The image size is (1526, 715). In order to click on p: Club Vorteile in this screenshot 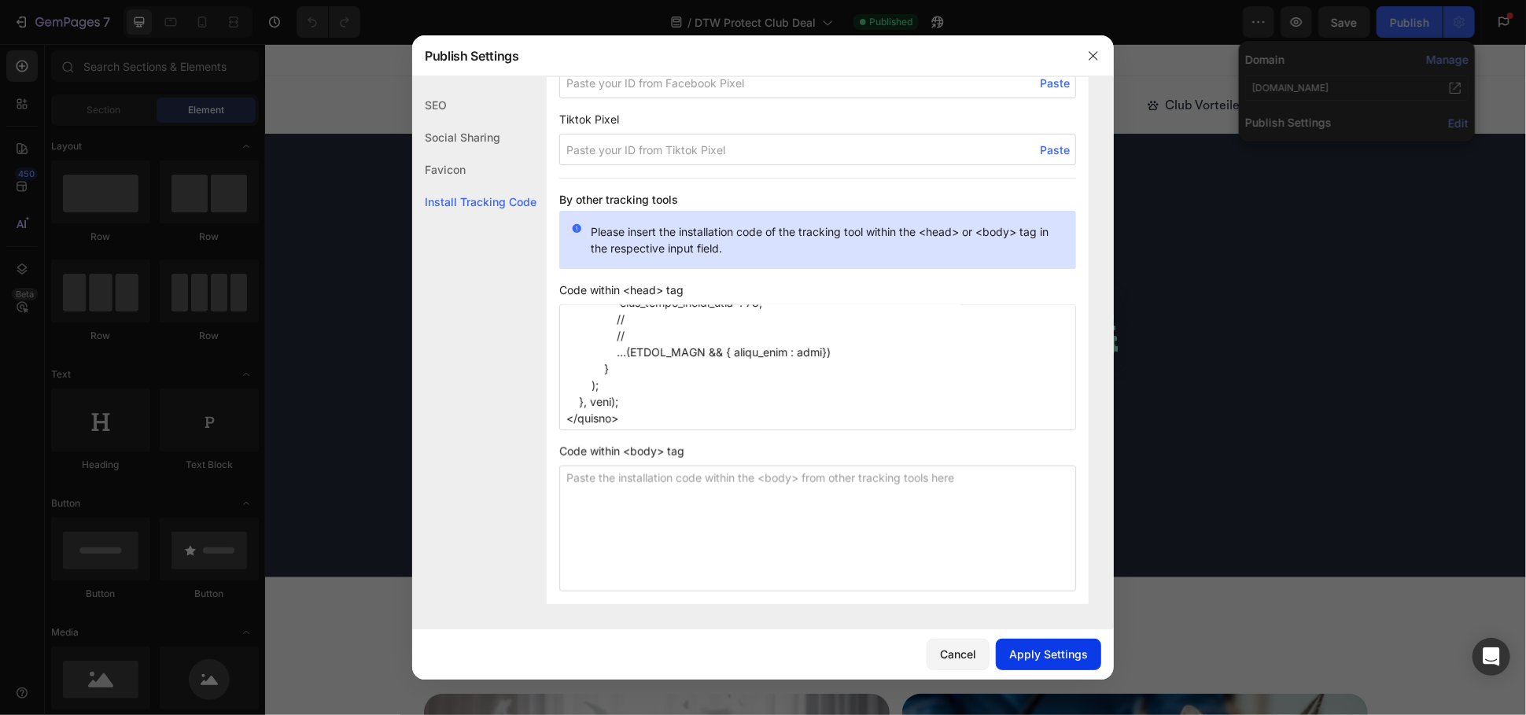, I will do `click(938, 61)`.